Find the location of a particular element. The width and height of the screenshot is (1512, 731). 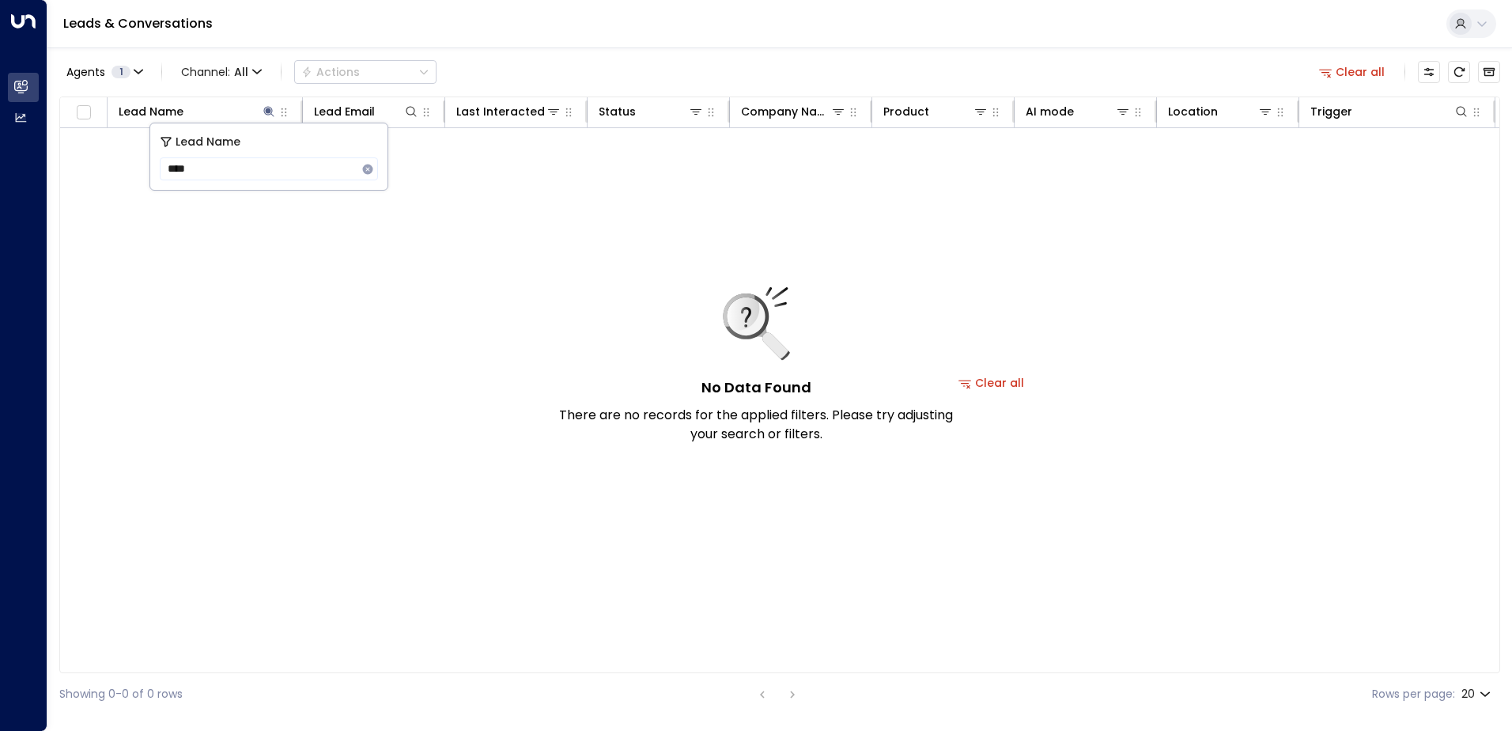

label: Rows per page: is located at coordinates (1413, 693).